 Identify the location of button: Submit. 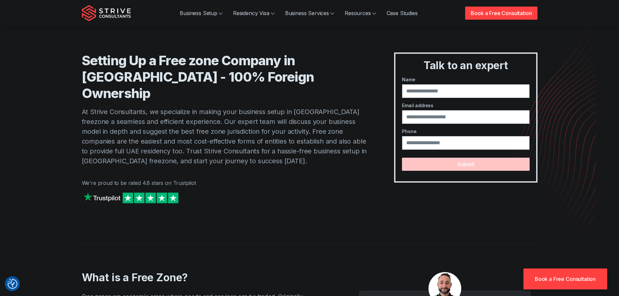
(465, 164).